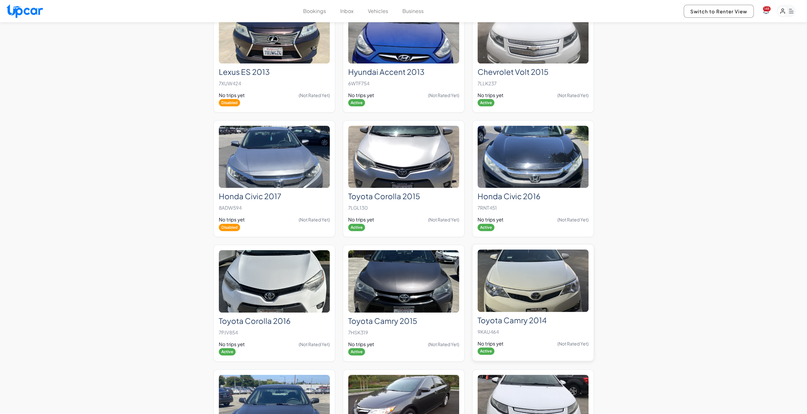 The image size is (807, 414). What do you see at coordinates (403, 208) in the screenshot?
I see `p: 7LGL130` at bounding box center [403, 208].